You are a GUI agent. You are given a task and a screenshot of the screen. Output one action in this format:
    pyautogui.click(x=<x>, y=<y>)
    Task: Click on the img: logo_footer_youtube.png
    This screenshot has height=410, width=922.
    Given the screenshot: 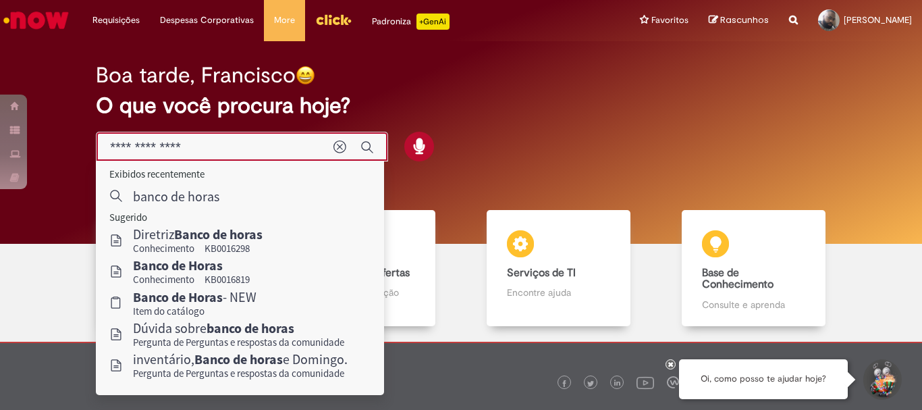 What is the action you would take?
    pyautogui.click(x=646, y=382)
    